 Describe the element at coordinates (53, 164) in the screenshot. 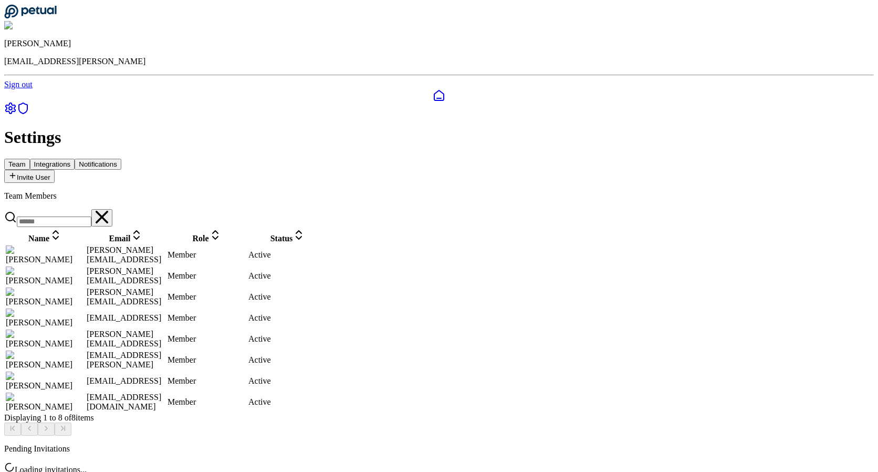

I see `button: Integrations` at that location.